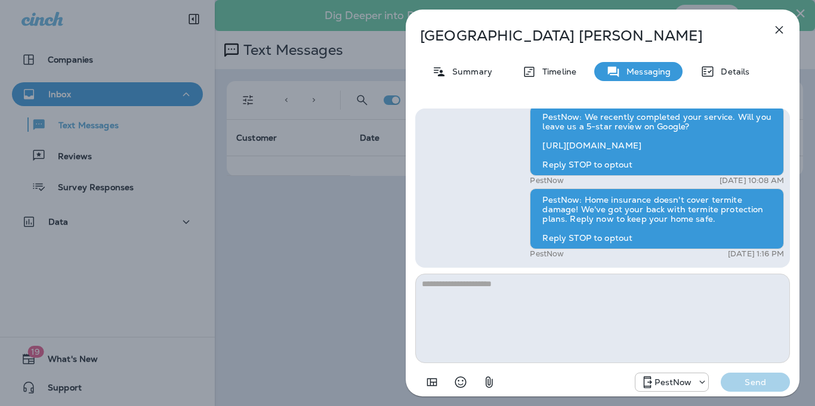 This screenshot has height=406, width=815. Describe the element at coordinates (460, 382) in the screenshot. I see `button: Select an emoji` at that location.